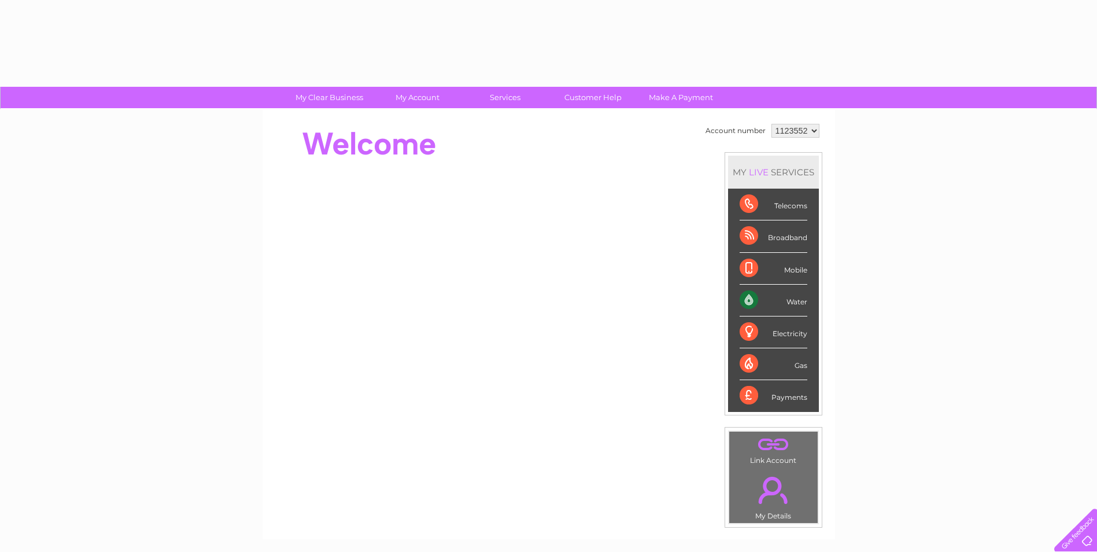  What do you see at coordinates (773, 364) in the screenshot?
I see `div: Gas` at bounding box center [773, 364].